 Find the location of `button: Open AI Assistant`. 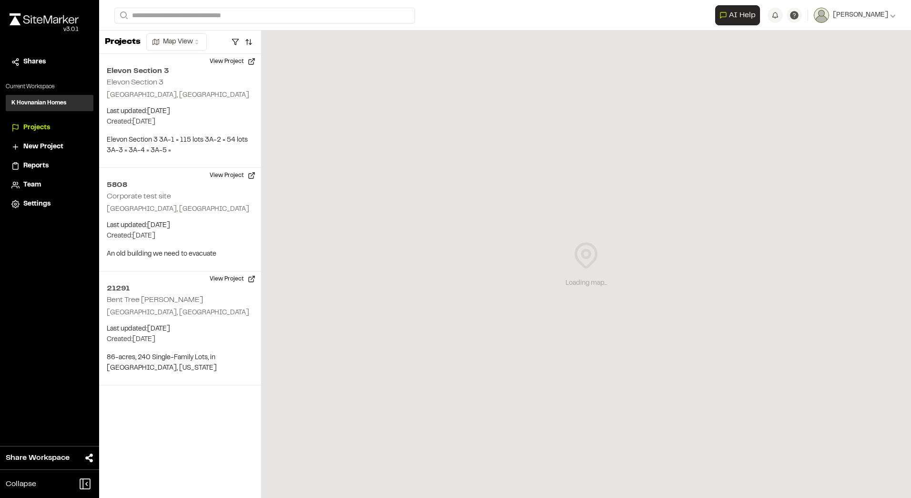

button: Open AI Assistant is located at coordinates (738, 15).